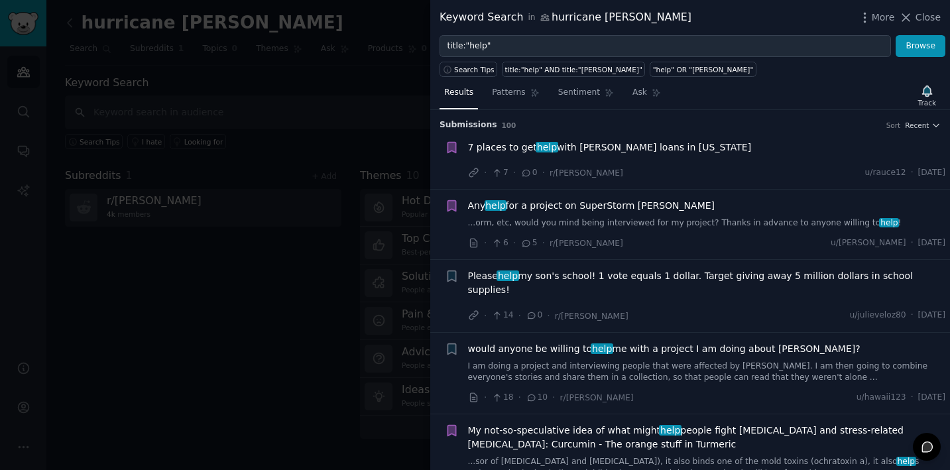 Image resolution: width=950 pixels, height=470 pixels. What do you see at coordinates (640, 93) in the screenshot?
I see `span: Ask` at bounding box center [640, 93].